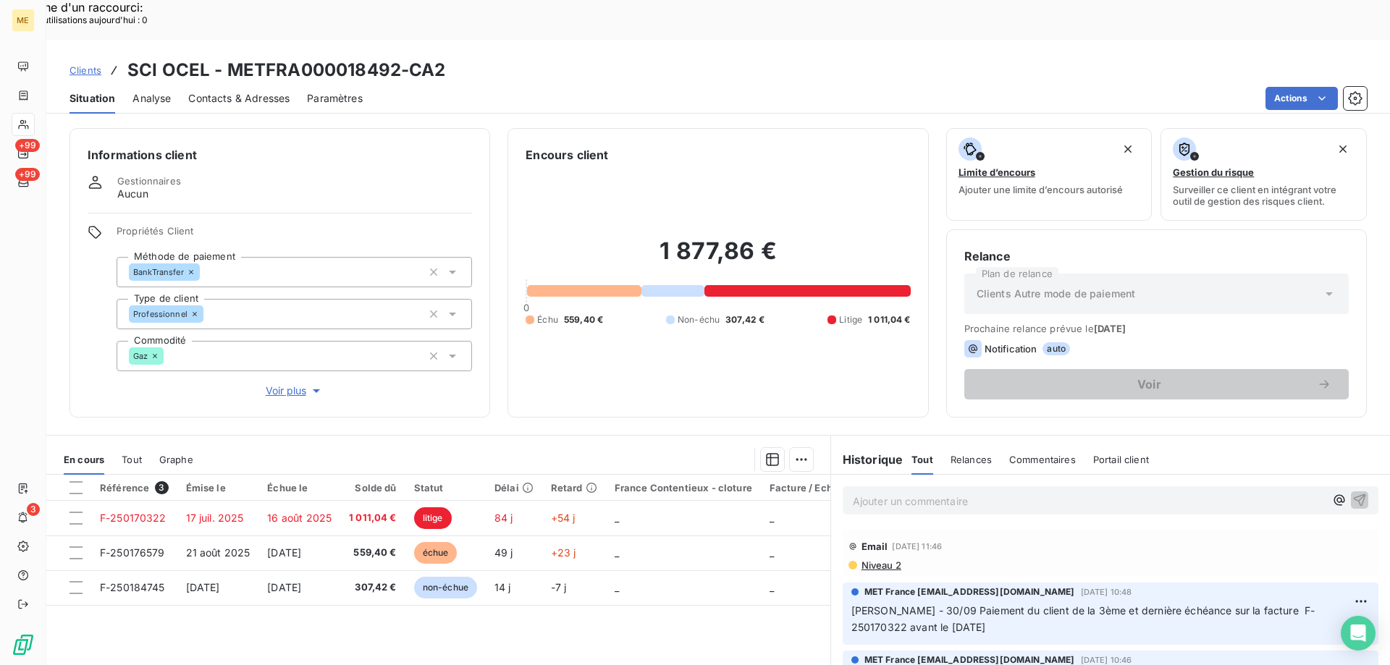  Describe the element at coordinates (1302, 98) in the screenshot. I see `button: Actions` at that location.